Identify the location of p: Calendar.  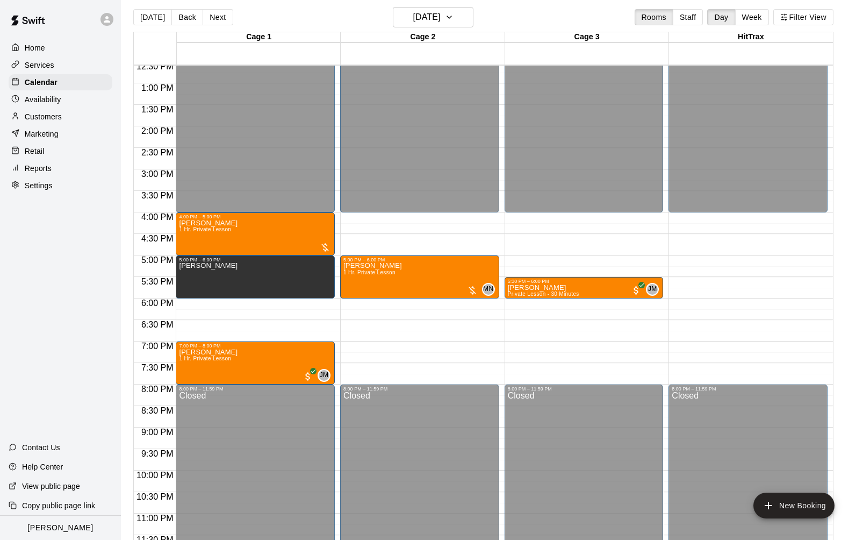
(41, 82).